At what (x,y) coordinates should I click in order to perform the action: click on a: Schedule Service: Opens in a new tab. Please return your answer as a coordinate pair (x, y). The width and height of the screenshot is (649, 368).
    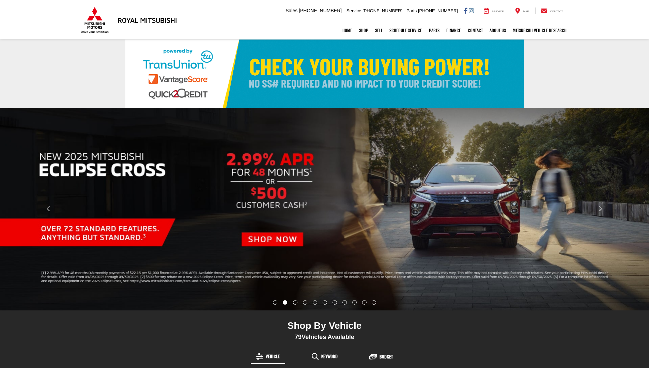
    Looking at the image, I should click on (406, 30).